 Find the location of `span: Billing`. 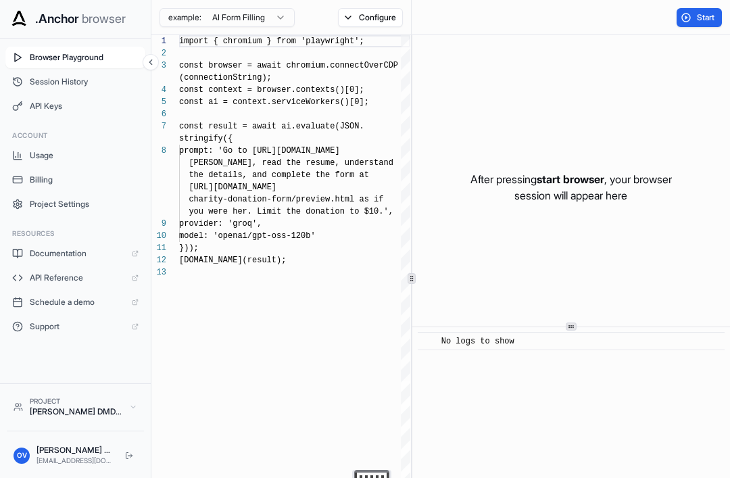

span: Billing is located at coordinates (84, 180).